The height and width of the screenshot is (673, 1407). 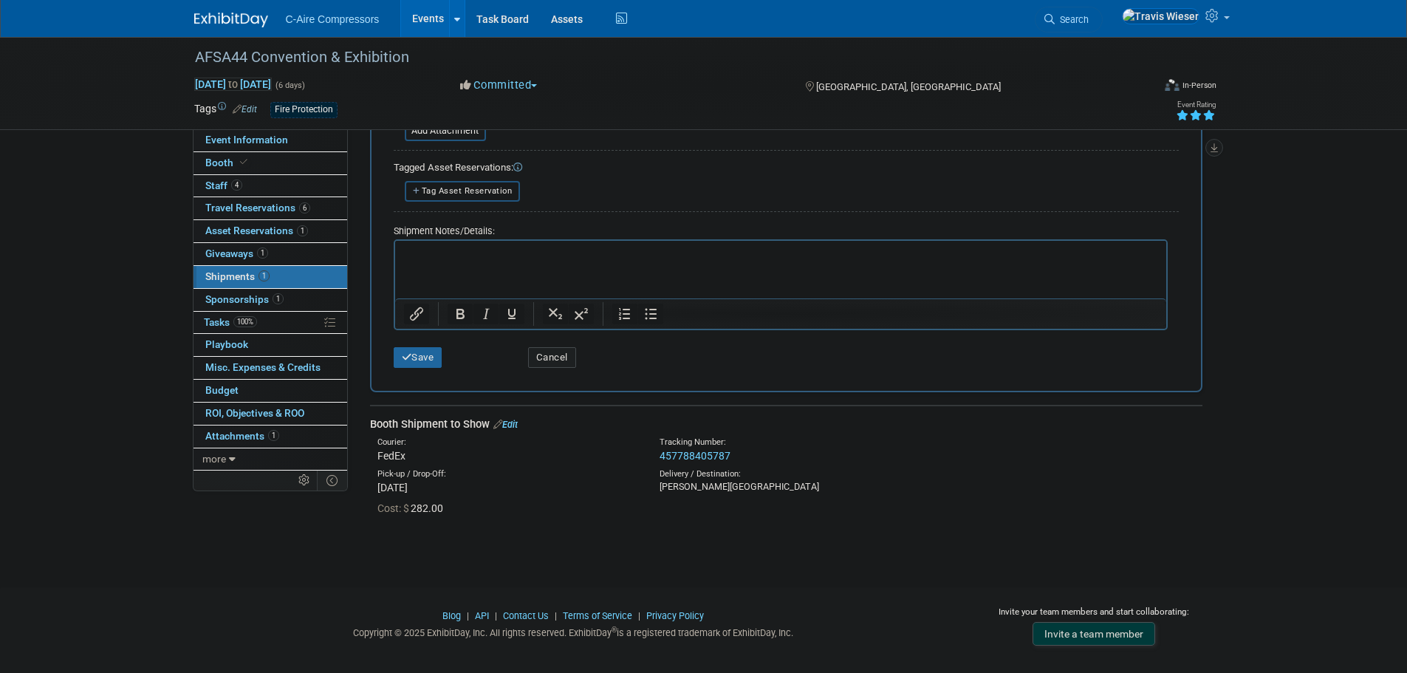 What do you see at coordinates (482, 615) in the screenshot?
I see `a: API` at bounding box center [482, 615].